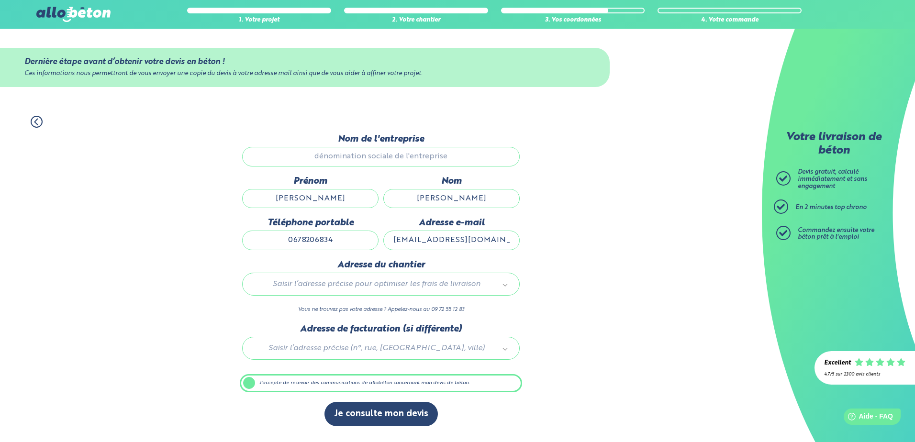 The width and height of the screenshot is (915, 442). What do you see at coordinates (381, 265) in the screenshot?
I see `label: Adresse du chantier` at bounding box center [381, 265].